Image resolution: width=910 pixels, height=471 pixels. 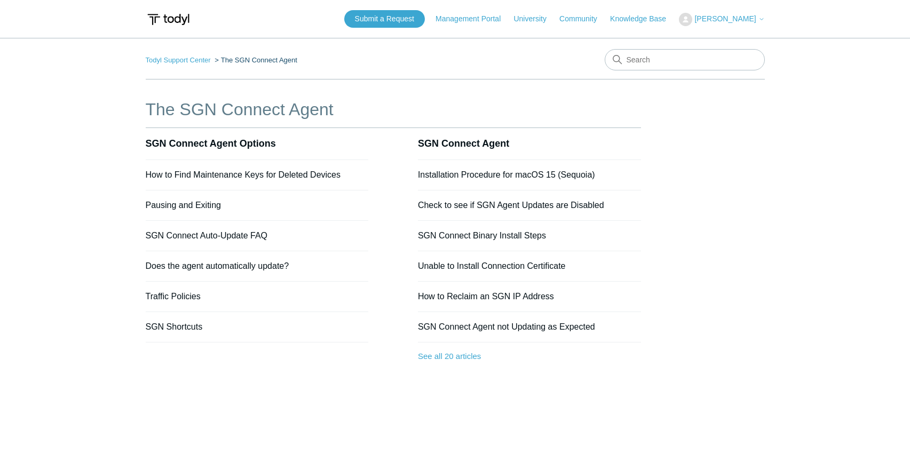 I want to click on li: The SGN Connect Agent, so click(x=255, y=60).